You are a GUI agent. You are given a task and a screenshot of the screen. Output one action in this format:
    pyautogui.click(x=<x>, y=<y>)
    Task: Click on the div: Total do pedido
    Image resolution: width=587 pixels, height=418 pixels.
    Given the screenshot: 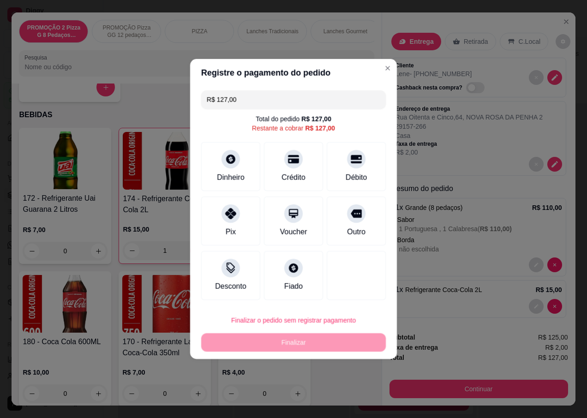 What is the action you would take?
    pyautogui.click(x=294, y=119)
    